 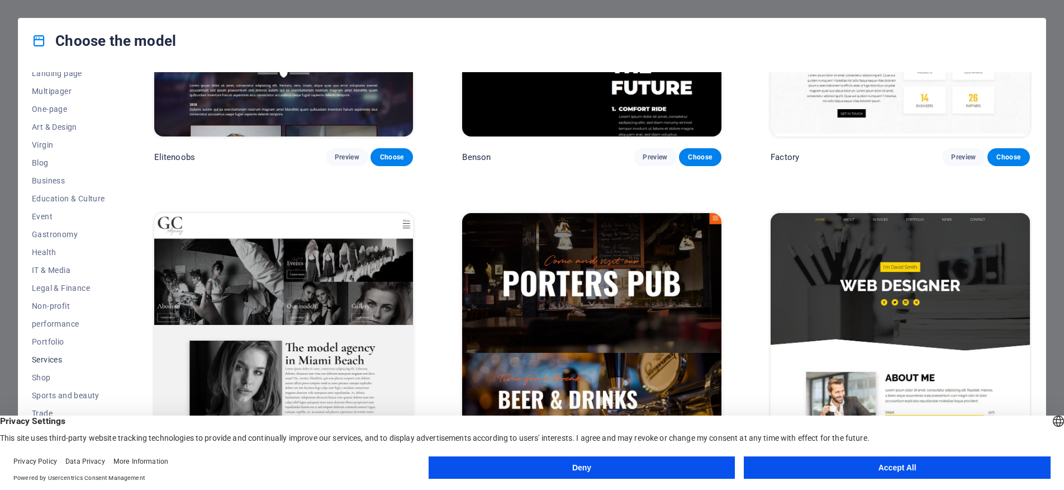 I want to click on button: Portfolio, so click(x=68, y=342).